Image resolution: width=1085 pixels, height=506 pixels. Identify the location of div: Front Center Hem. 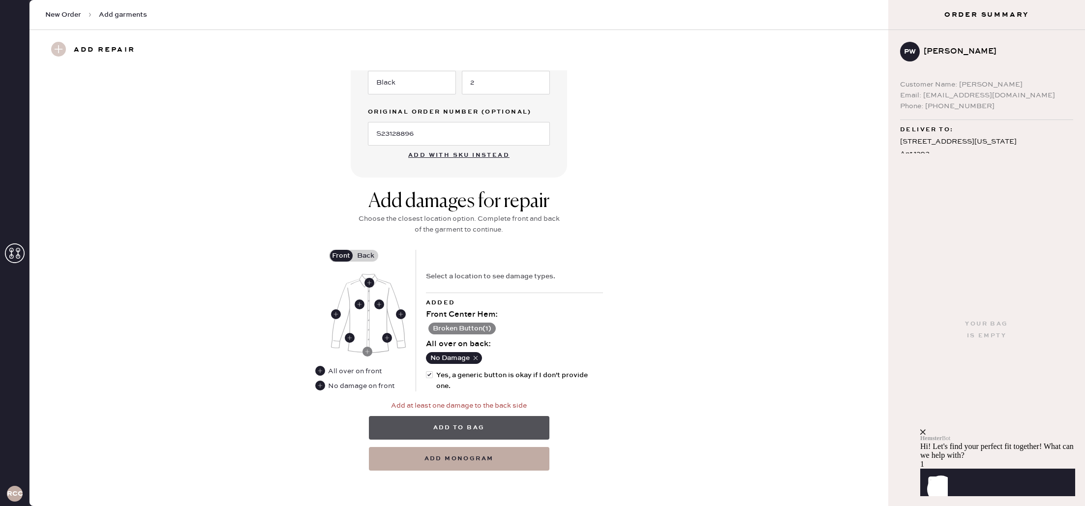
(367, 352).